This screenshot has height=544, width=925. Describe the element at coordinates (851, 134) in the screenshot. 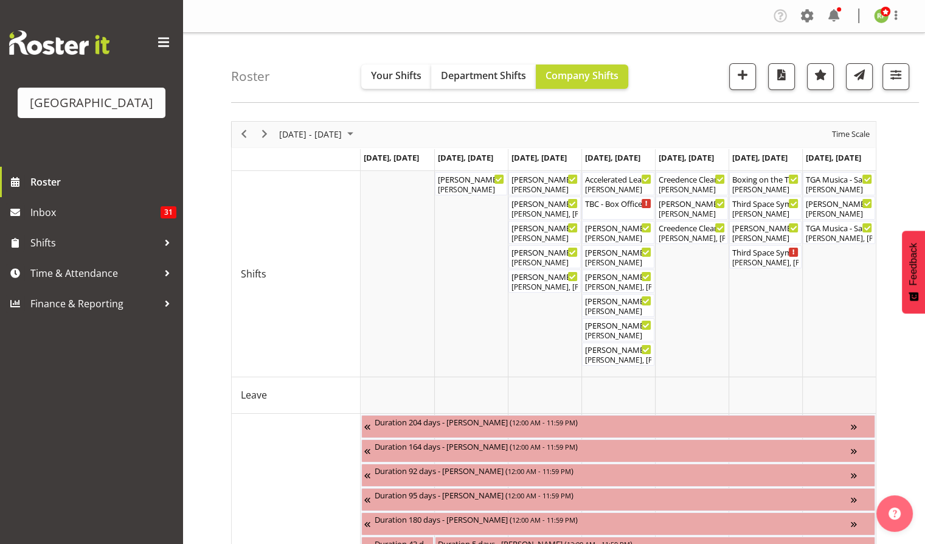

I see `button: Time Scale` at that location.